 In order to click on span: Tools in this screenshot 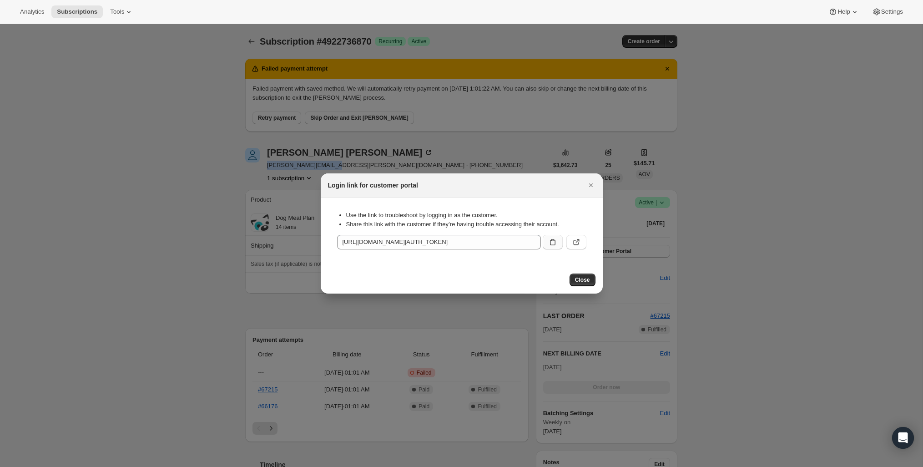, I will do `click(117, 12)`.